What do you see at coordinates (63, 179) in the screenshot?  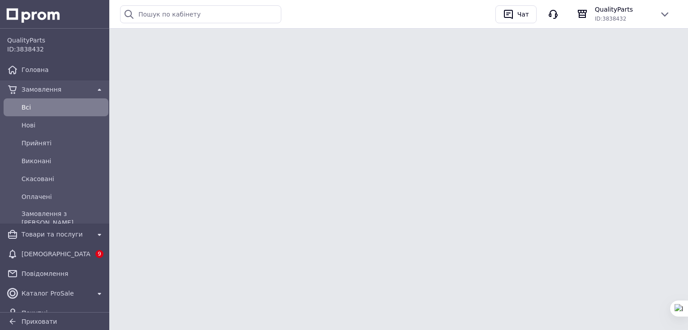 I see `span: Скасовані` at bounding box center [63, 179].